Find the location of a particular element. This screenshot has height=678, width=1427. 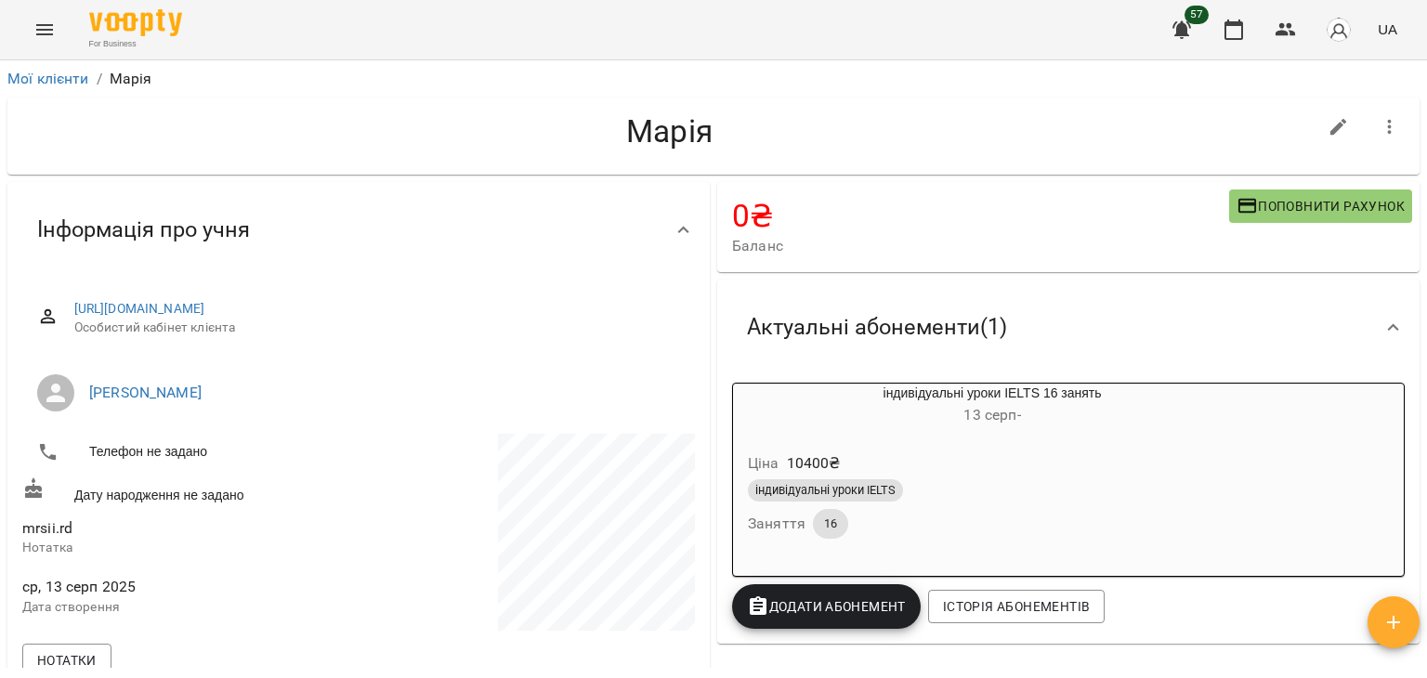

button: Поповнити рахунок is located at coordinates (1320, 206).